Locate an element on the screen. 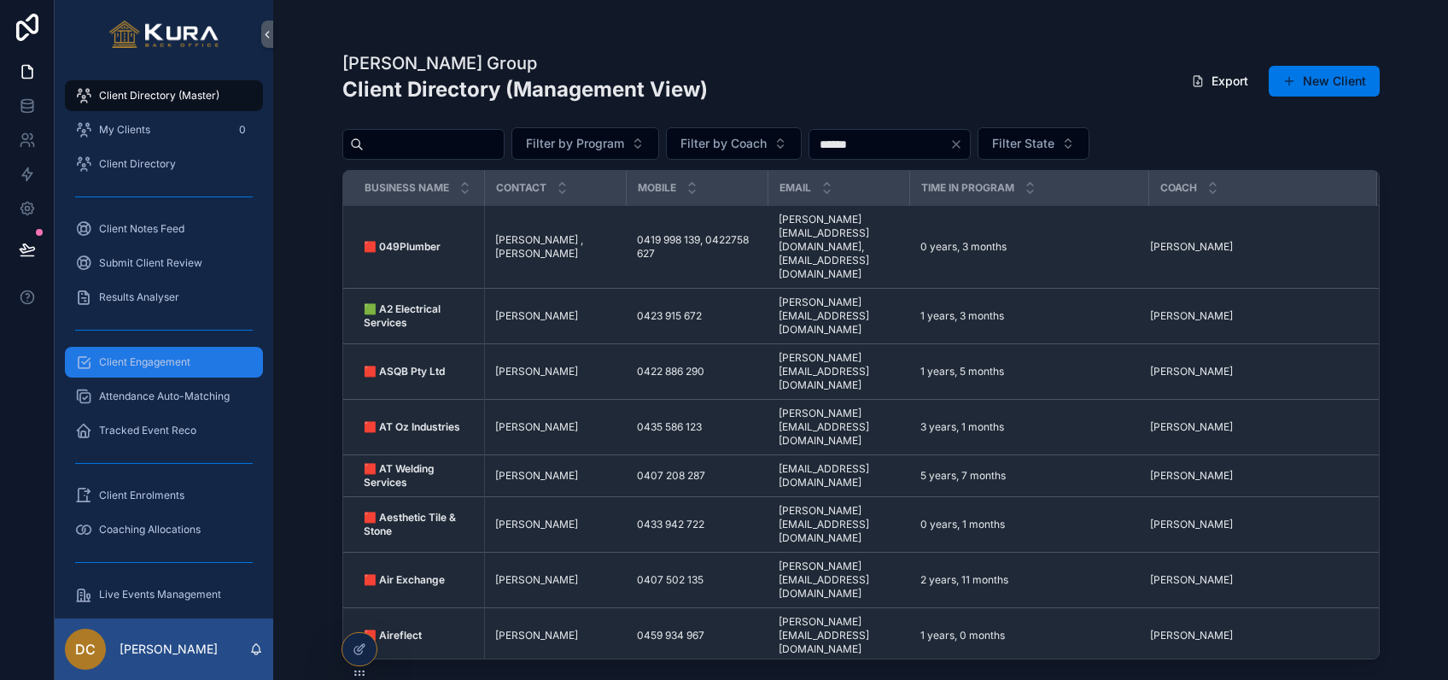 The image size is (1448, 680). a: 🟥 Air Exchange is located at coordinates (419, 580).